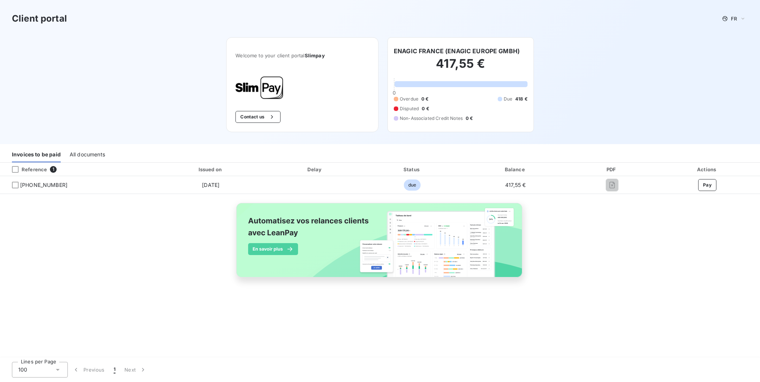 Image resolution: width=760 pixels, height=382 pixels. I want to click on h6: ENAGIC FRANCE (ENAGIC EUROPE GMBH), so click(457, 51).